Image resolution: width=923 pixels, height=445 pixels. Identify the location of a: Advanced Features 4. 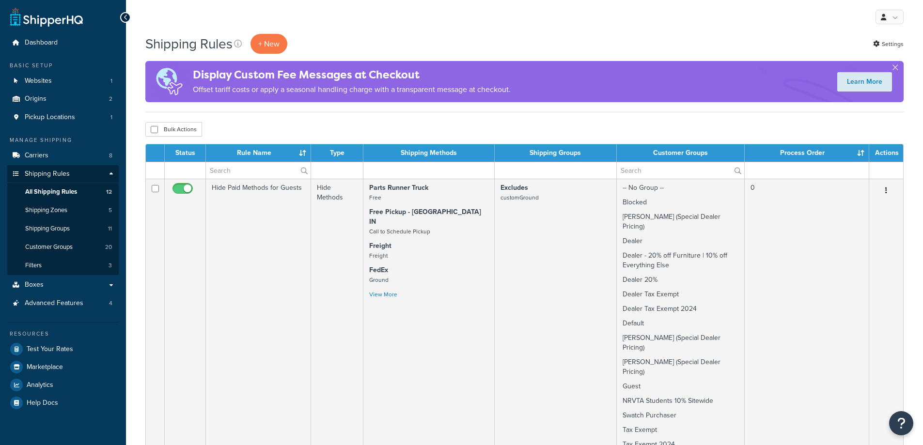
(63, 303).